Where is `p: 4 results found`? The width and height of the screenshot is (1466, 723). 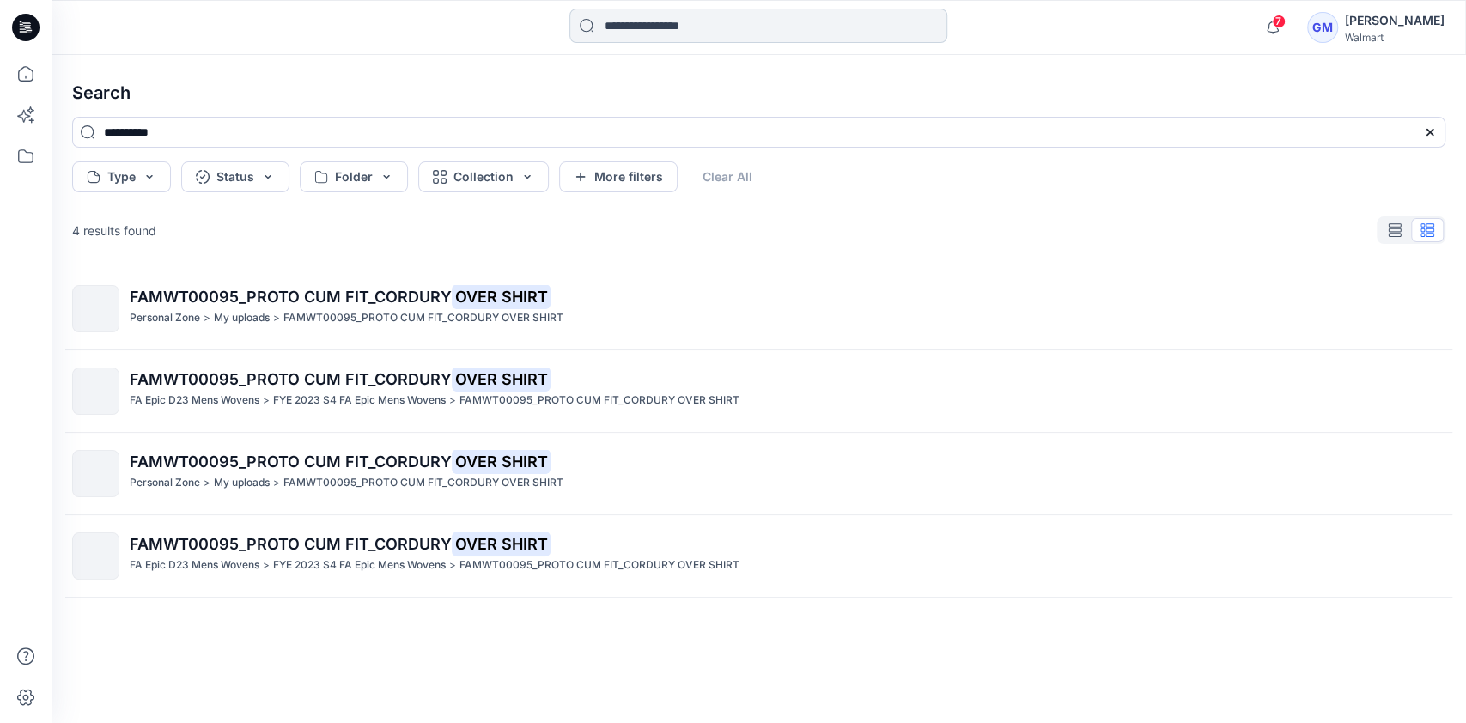 p: 4 results found is located at coordinates (114, 230).